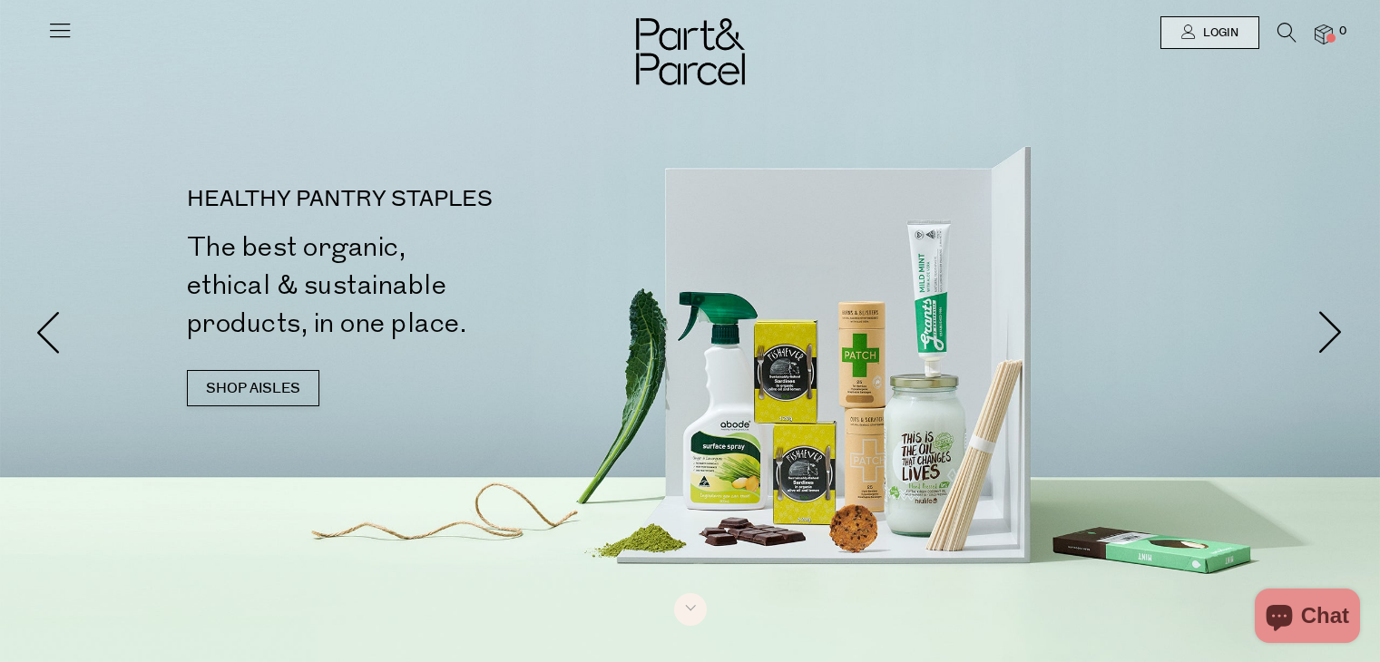 Image resolution: width=1380 pixels, height=662 pixels. I want to click on a: 0, so click(1324, 34).